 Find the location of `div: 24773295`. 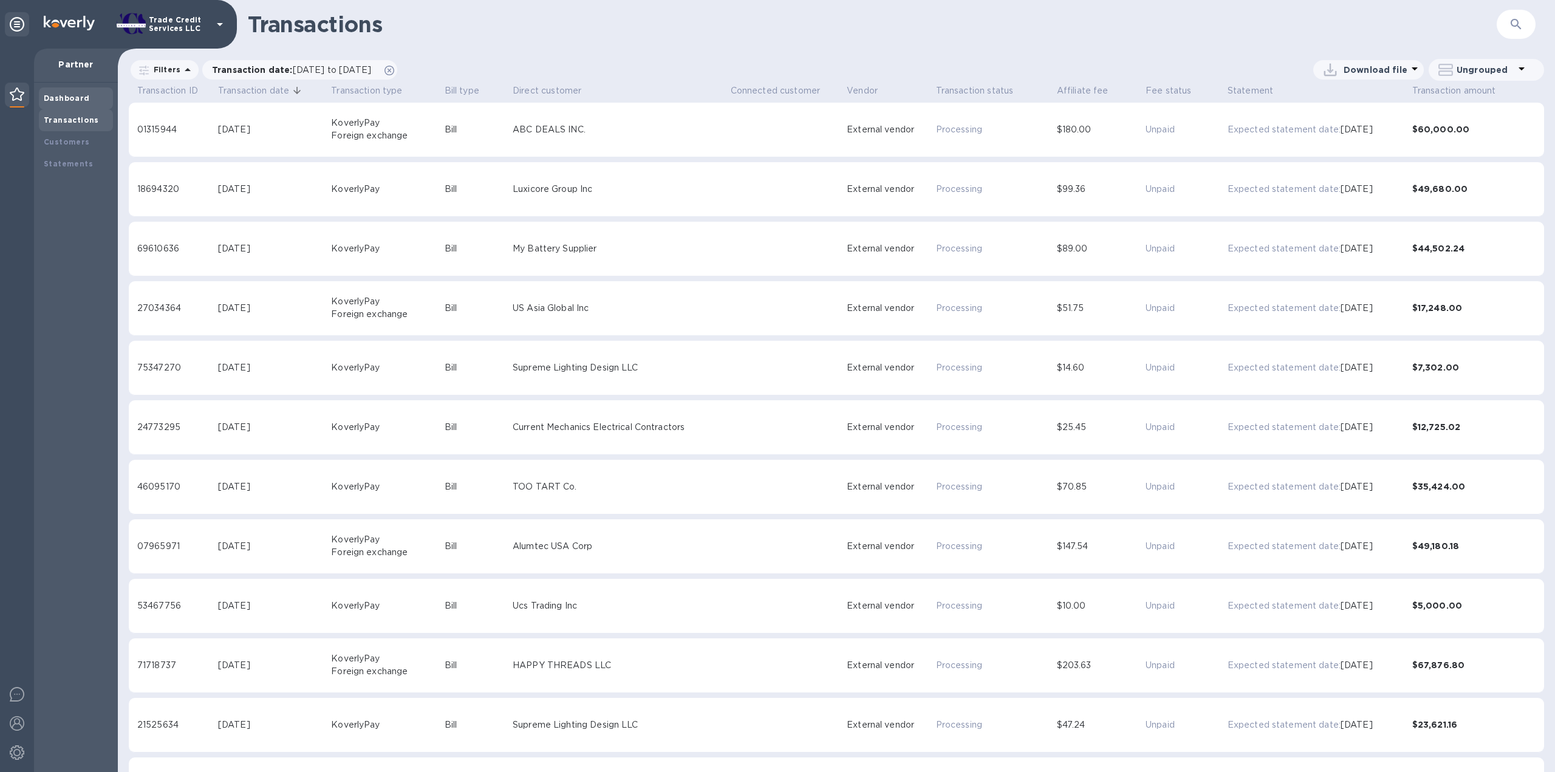

div: 24773295 is located at coordinates (175, 427).